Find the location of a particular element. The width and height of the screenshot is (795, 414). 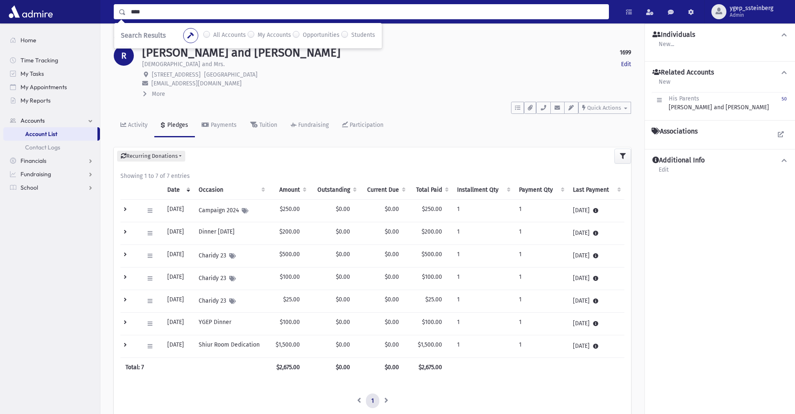

td: YGEP Dinner is located at coordinates (231, 323).